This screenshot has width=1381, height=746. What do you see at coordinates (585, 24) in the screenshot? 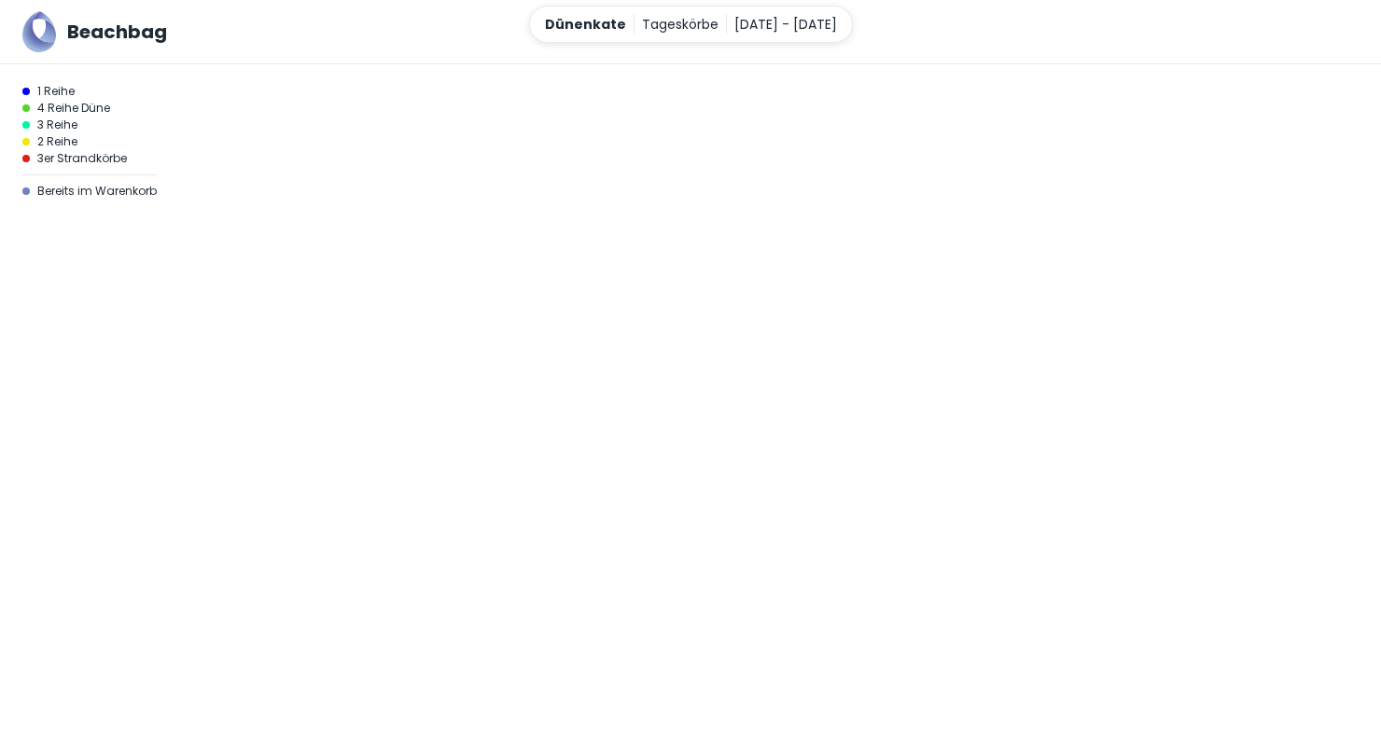
I see `p: Dünenkate` at bounding box center [585, 24].